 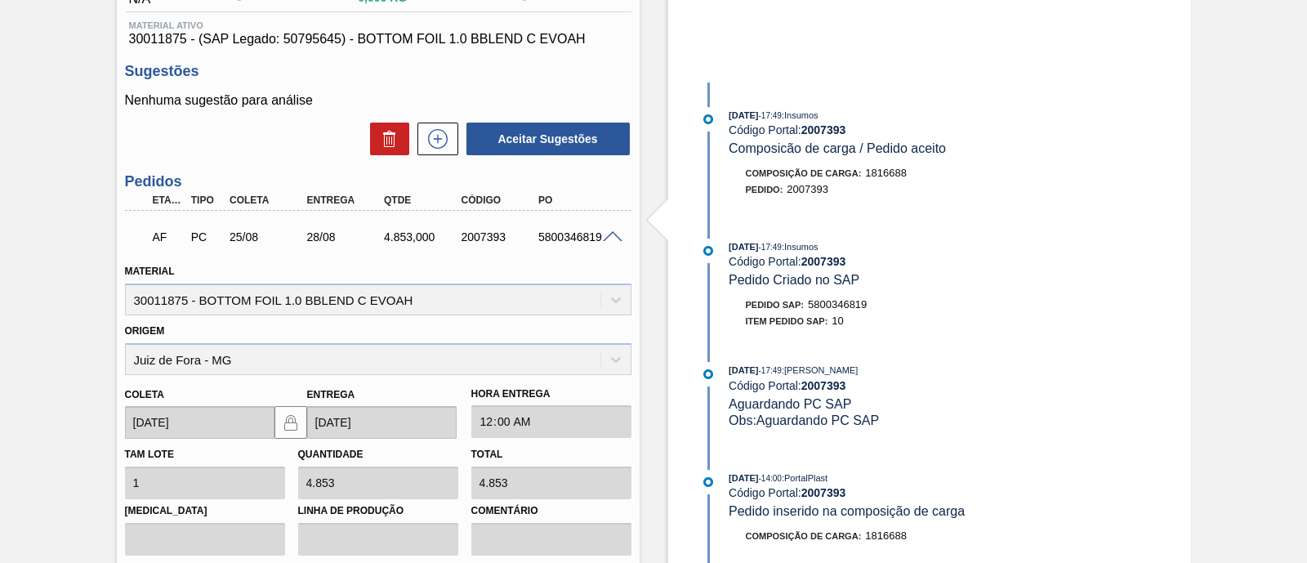 I want to click on img: locked, so click(x=291, y=422).